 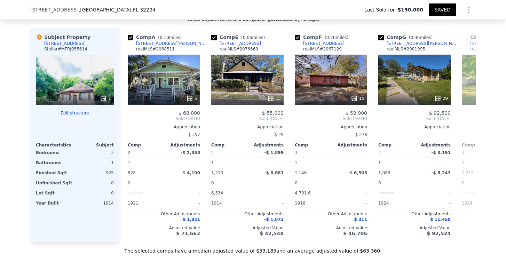 I want to click on div: The selected comps have a median adjusted value of $59,185 and an average adjusted value of $63,3..., so click(x=253, y=248).